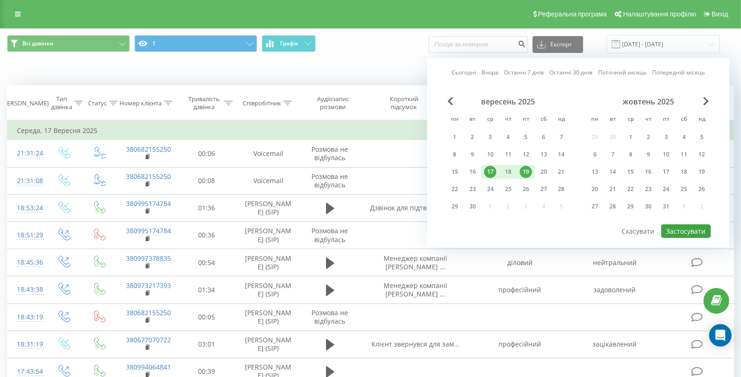  What do you see at coordinates (148, 258) in the screenshot?
I see `a: 380997378835` at bounding box center [148, 258].